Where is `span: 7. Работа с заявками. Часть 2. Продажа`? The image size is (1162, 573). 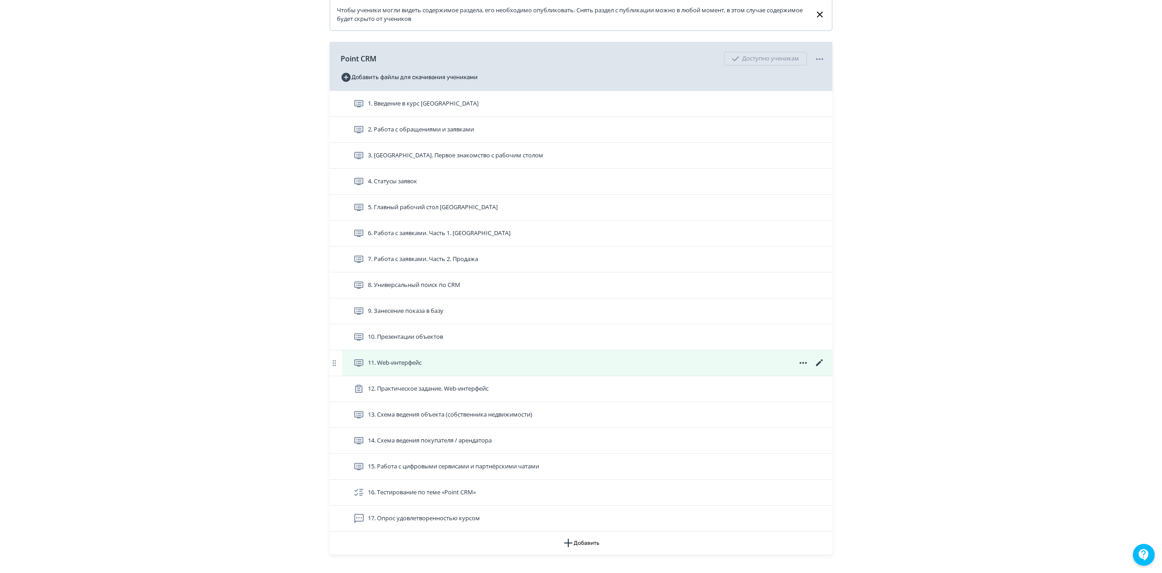 span: 7. Работа с заявками. Часть 2. Продажа is located at coordinates (423, 259).